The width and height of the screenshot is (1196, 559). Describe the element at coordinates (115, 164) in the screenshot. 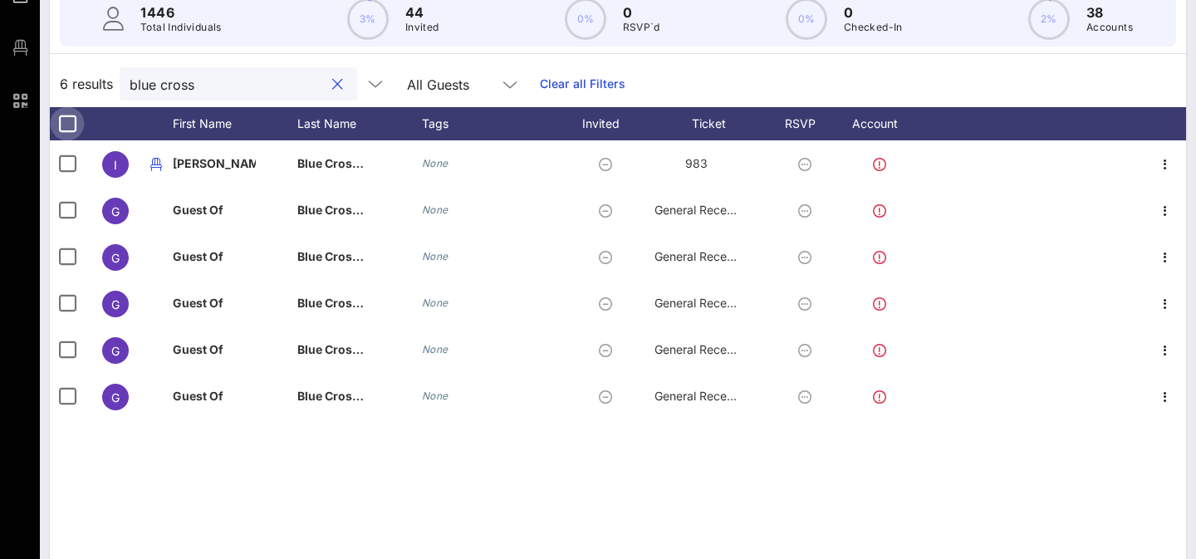

I see `span: I` at that location.